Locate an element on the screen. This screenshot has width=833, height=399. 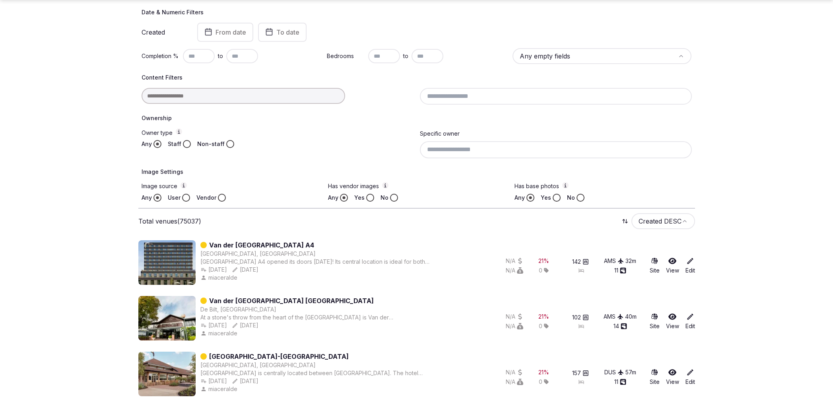
div: 11 is located at coordinates (620, 382).